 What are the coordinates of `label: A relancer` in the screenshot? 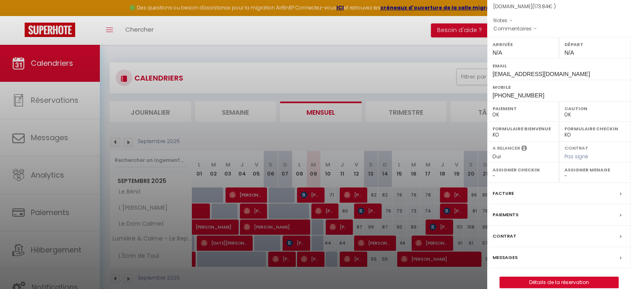 It's located at (506, 148).